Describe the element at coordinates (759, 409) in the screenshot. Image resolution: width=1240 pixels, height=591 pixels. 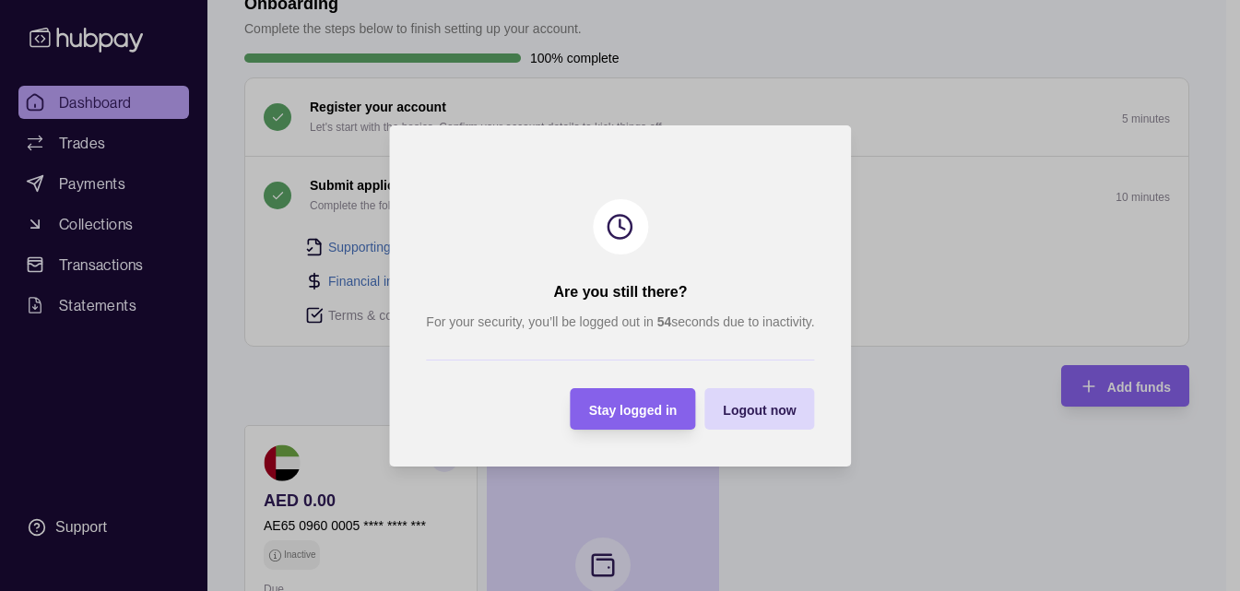
I see `span: Logout now` at that location.